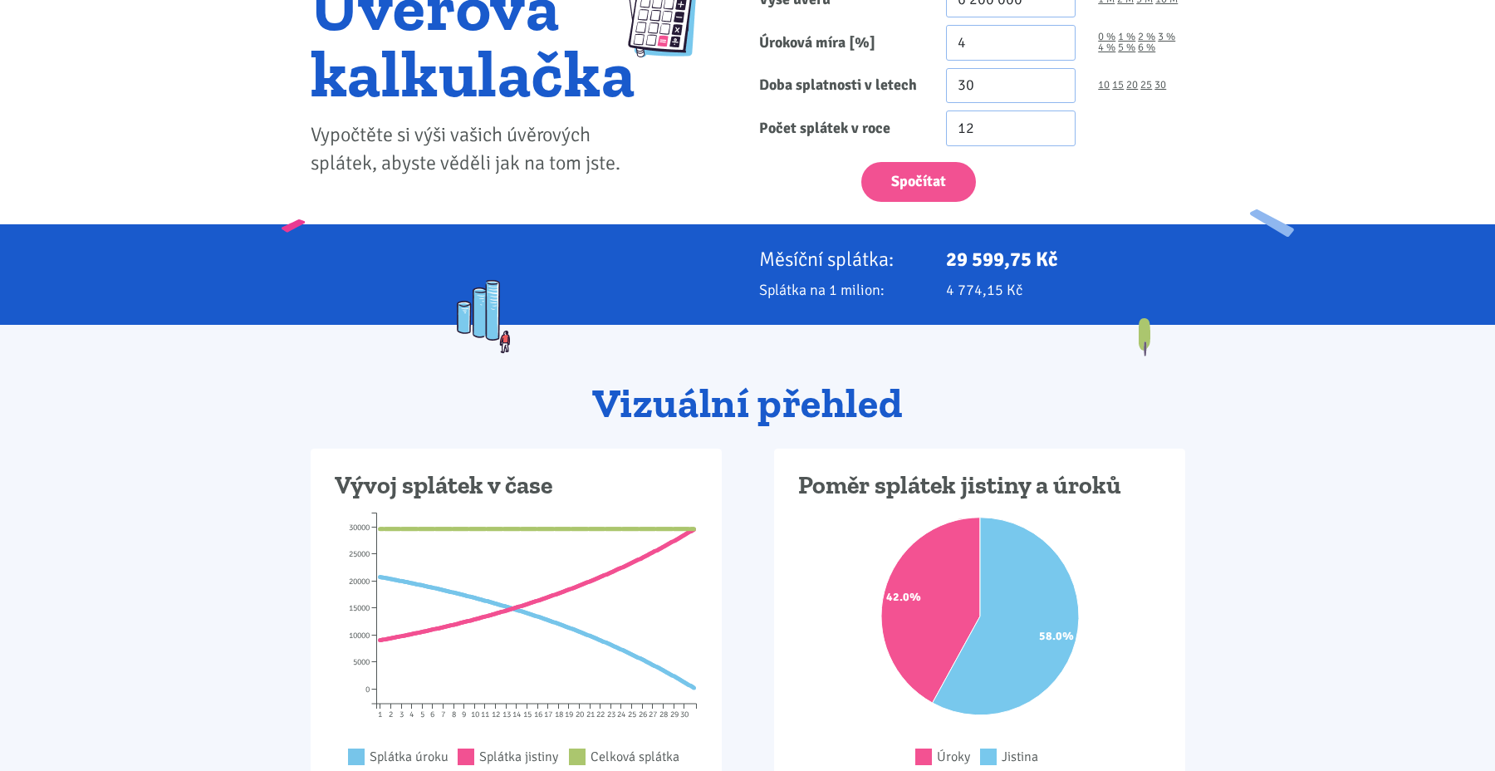  Describe the element at coordinates (1126, 37) in the screenshot. I see `a: 1 %` at that location.